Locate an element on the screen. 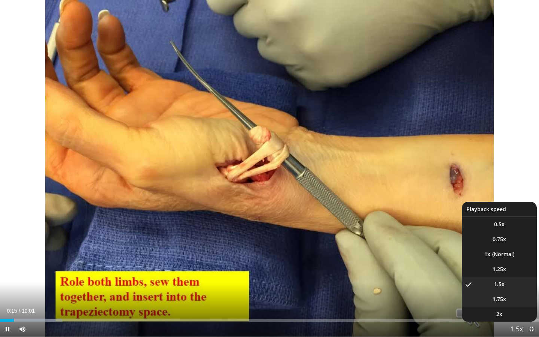 The image size is (539, 337). span: 1.5x is located at coordinates (499, 284).